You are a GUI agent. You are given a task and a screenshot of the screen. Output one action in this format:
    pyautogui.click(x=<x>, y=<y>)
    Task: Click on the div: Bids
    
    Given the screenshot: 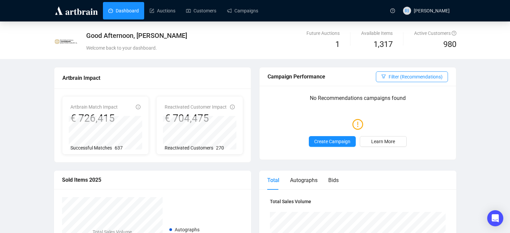 What is the action you would take?
    pyautogui.click(x=333, y=180)
    